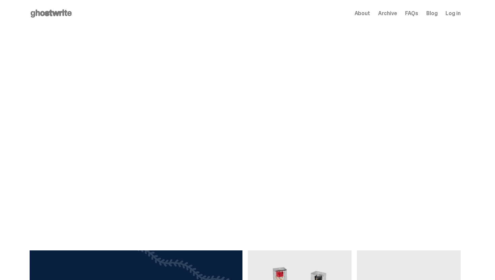 The height and width of the screenshot is (280, 495). Describe the element at coordinates (362, 13) in the screenshot. I see `a: About` at that location.